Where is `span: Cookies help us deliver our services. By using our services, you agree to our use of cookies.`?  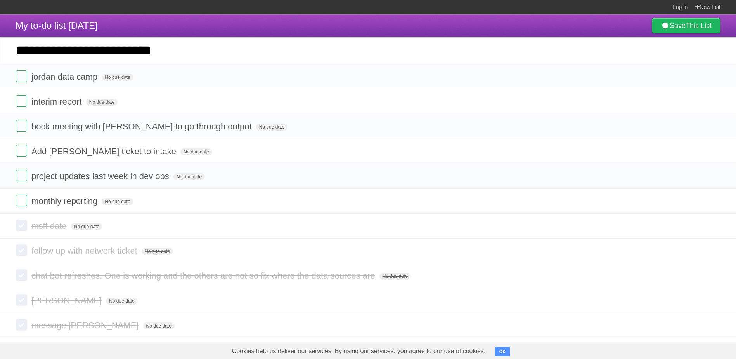 span: Cookies help us deliver our services. By using our services, you agree to our use of cookies. is located at coordinates (359, 351).